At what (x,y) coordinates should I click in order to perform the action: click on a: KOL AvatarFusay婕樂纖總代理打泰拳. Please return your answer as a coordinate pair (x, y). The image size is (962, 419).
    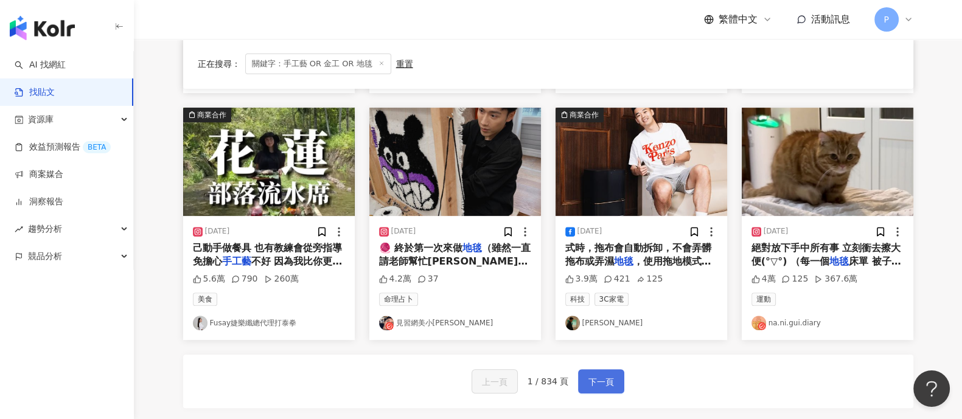
    Looking at the image, I should click on (269, 323).